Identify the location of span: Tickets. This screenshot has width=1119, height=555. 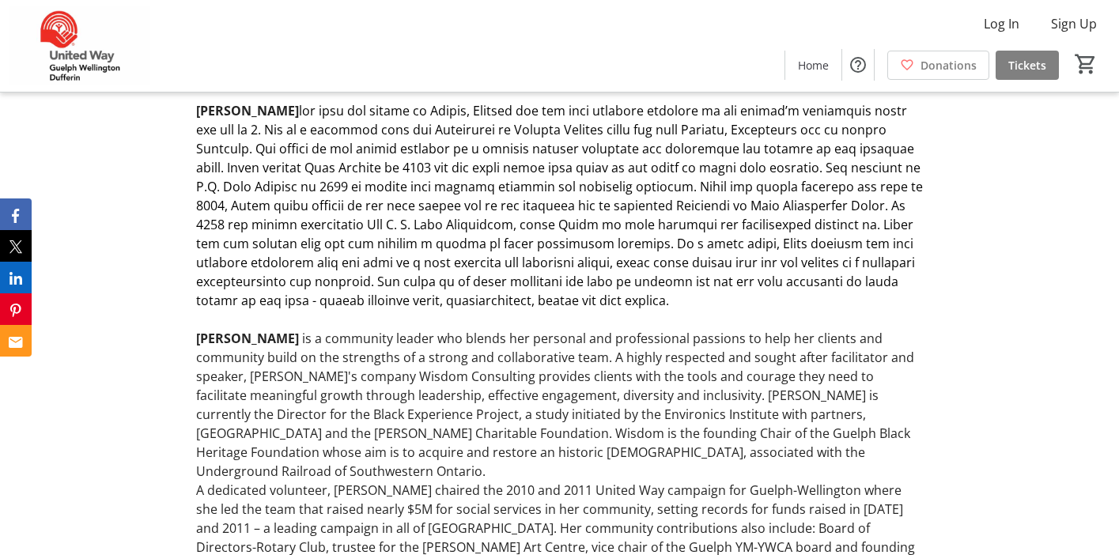
(1027, 65).